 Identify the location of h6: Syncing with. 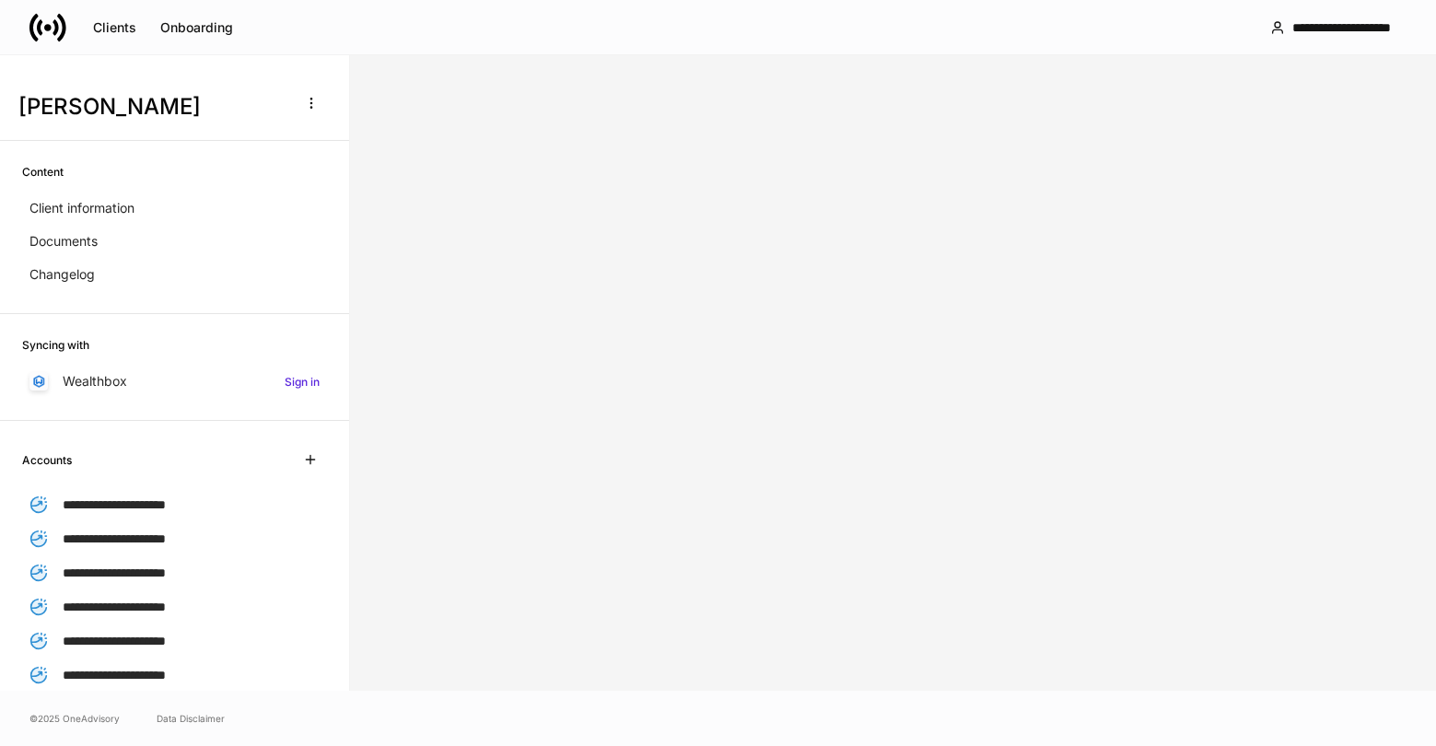
(55, 344).